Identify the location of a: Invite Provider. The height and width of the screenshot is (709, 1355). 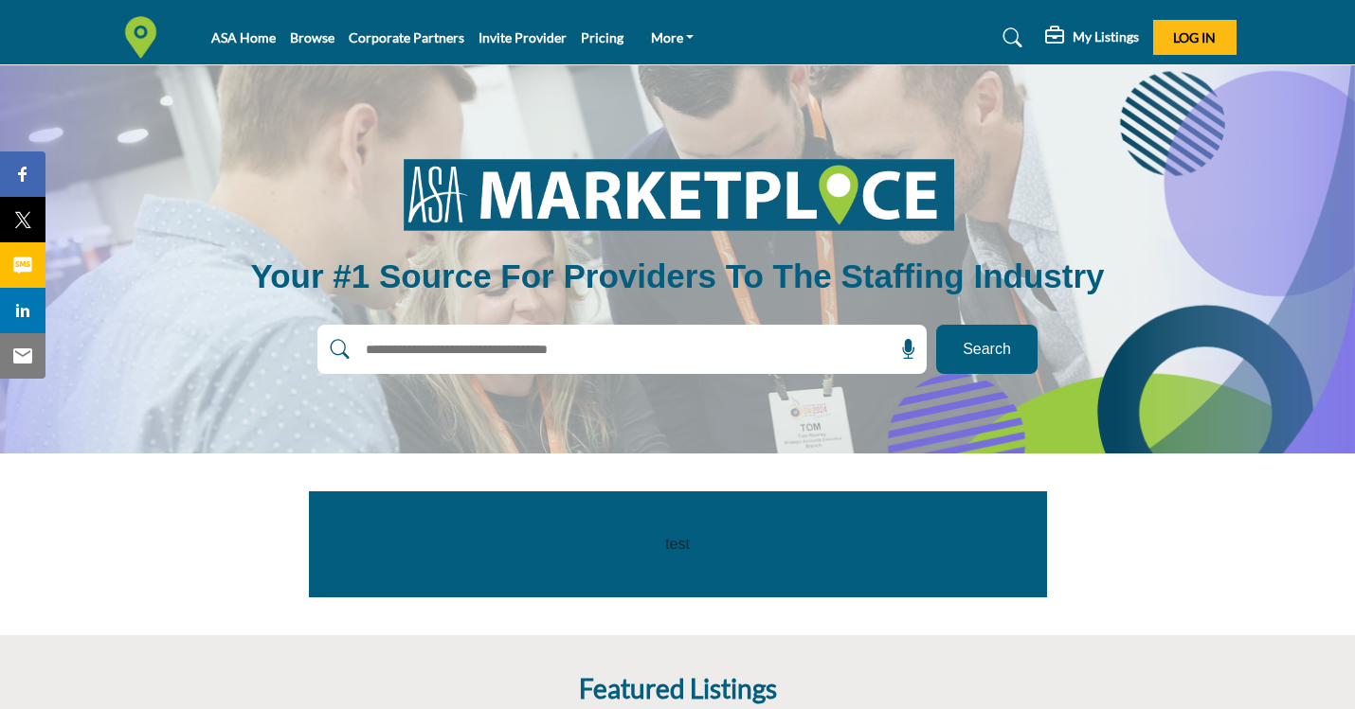
(522, 37).